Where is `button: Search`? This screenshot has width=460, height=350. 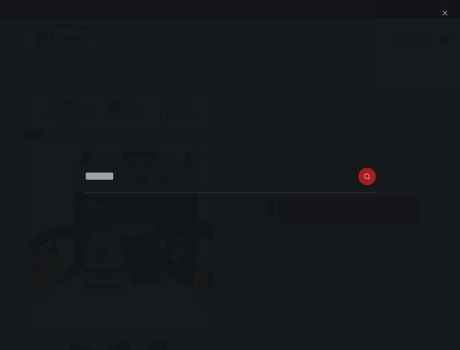 button: Search is located at coordinates (447, 9).